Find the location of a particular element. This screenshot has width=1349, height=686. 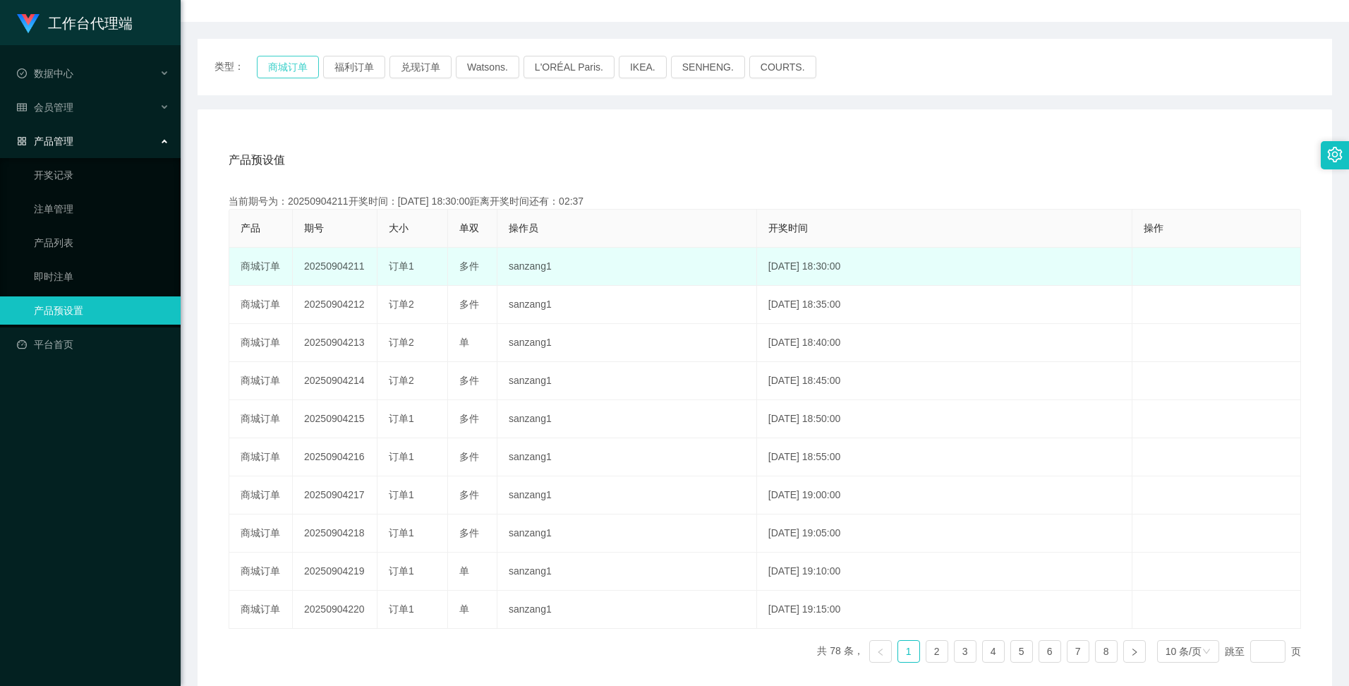

span: 会员管理 is located at coordinates (45, 107).